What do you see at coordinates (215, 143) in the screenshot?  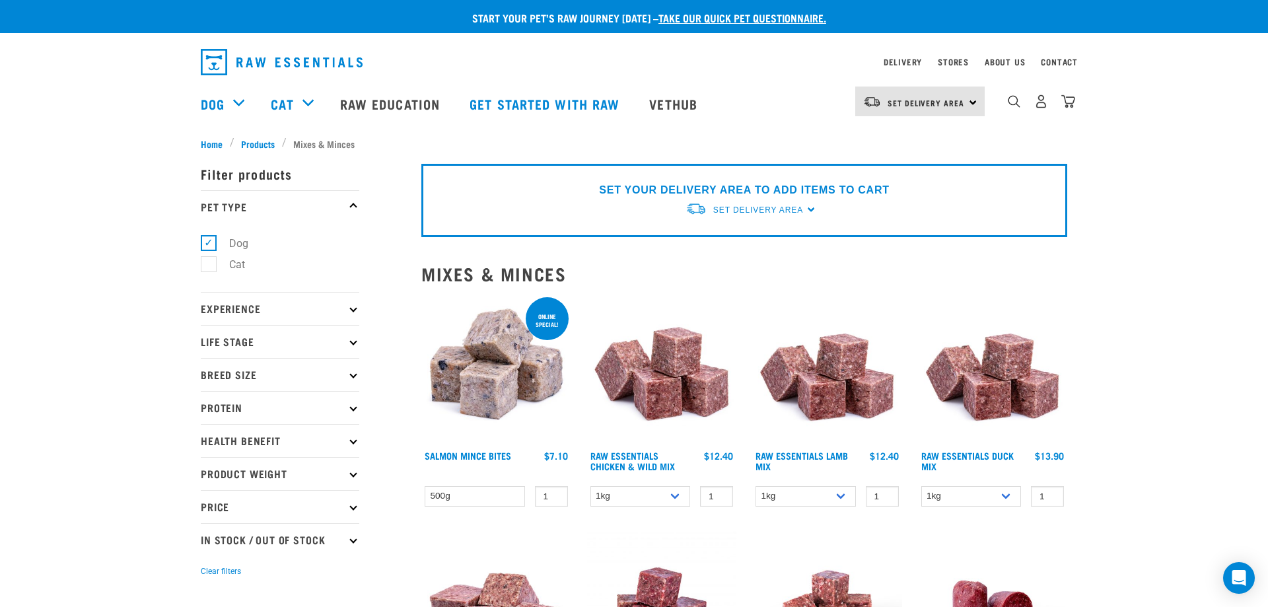 I see `a: Home` at bounding box center [215, 143].